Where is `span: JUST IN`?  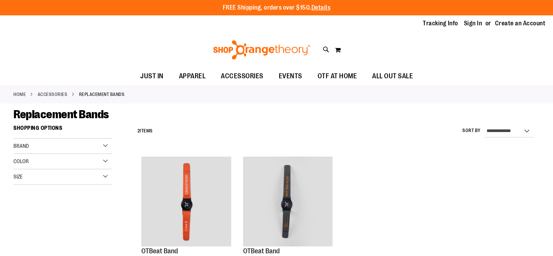
span: JUST IN is located at coordinates (152, 76).